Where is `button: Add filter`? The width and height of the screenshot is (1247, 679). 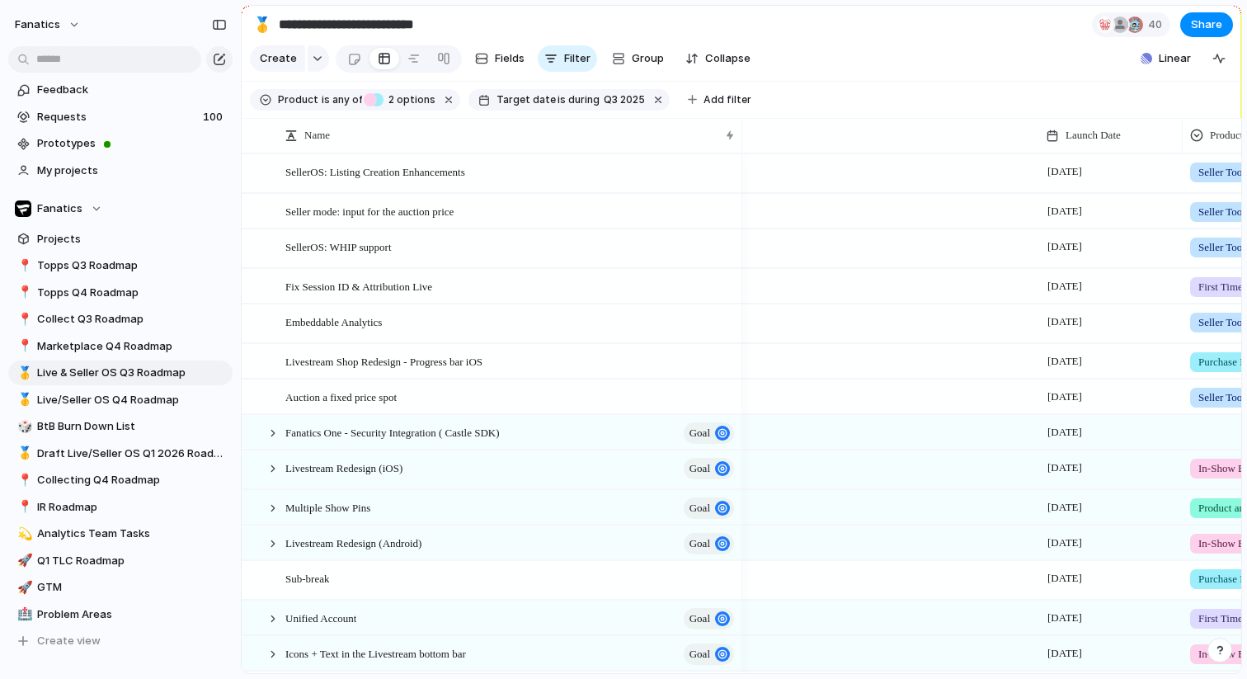 button: Add filter is located at coordinates (719, 100).